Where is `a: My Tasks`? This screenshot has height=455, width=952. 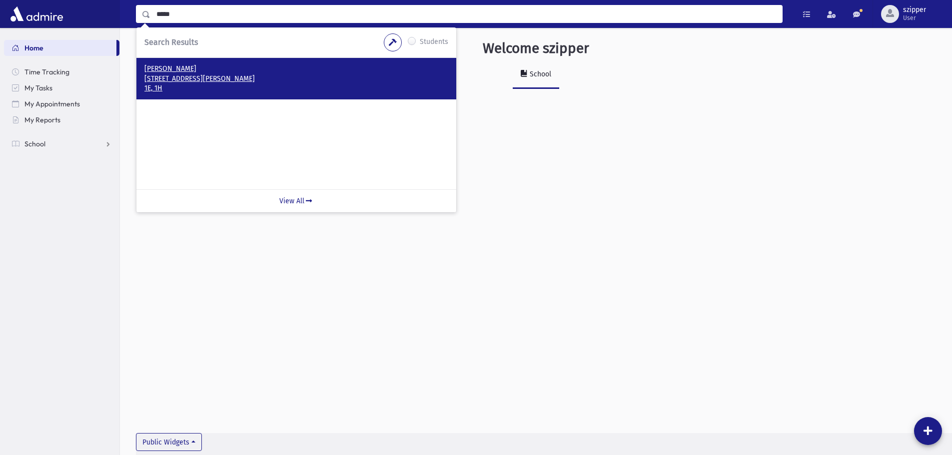 a: My Tasks is located at coordinates (61, 88).